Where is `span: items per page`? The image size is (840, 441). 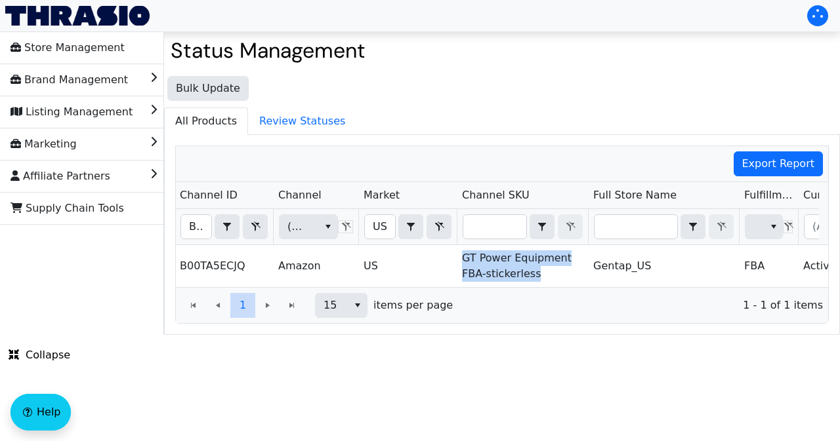 span: items per page is located at coordinates (413, 306).